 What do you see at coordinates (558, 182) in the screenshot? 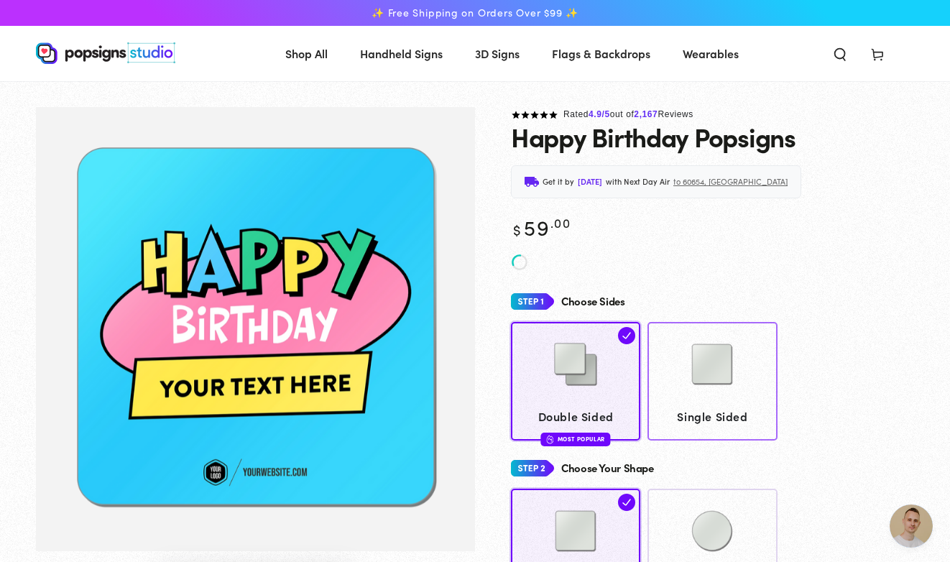
I see `span: Get it by` at bounding box center [558, 182].